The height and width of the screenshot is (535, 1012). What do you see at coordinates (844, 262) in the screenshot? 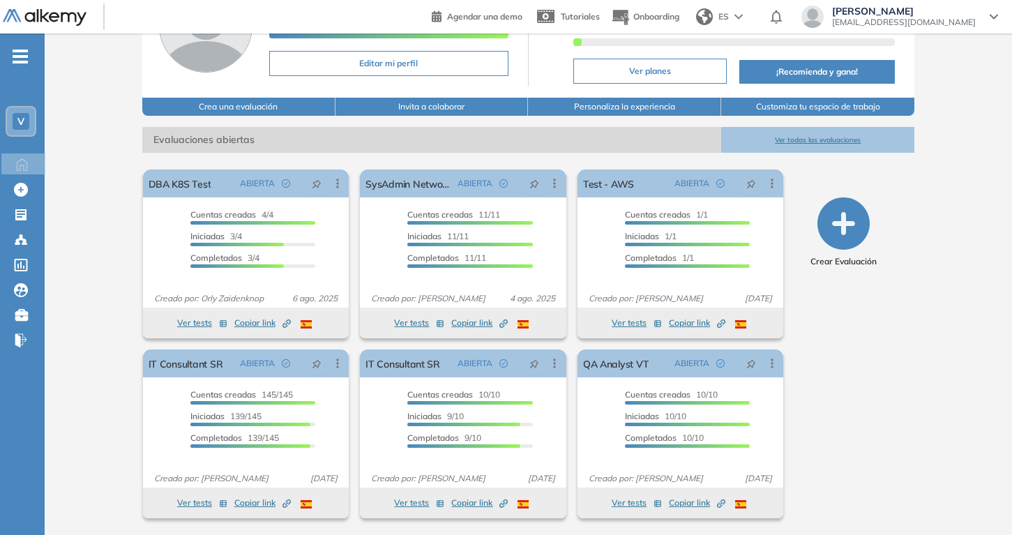
I see `span: Crear Evaluación` at bounding box center [844, 262].